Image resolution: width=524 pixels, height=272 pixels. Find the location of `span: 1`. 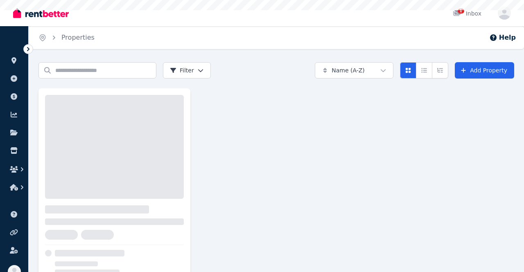

span: 1 is located at coordinates (461, 11).